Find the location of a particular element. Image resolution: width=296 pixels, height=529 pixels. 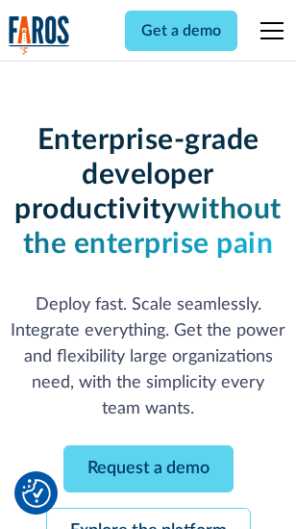

img: Revisit consent button is located at coordinates (37, 493).